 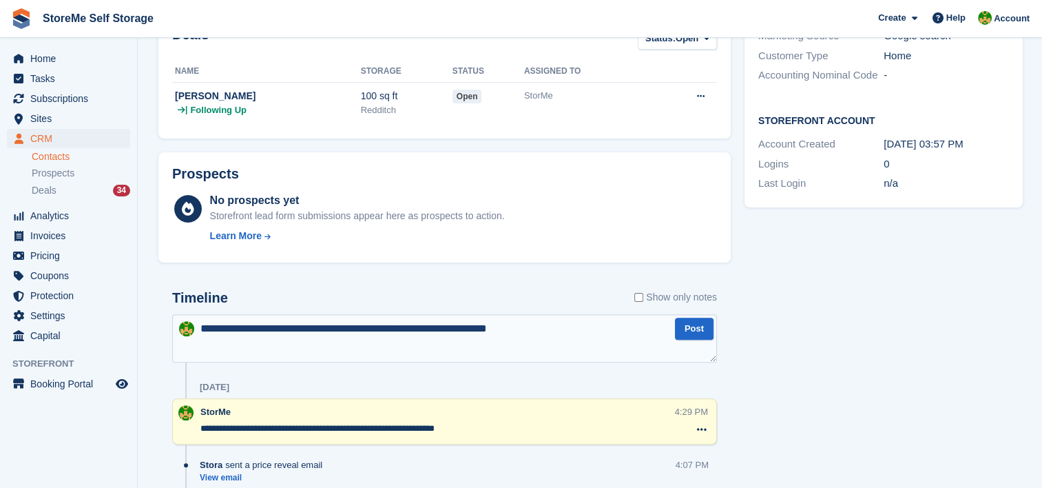 I want to click on h2: Deals, so click(x=190, y=39).